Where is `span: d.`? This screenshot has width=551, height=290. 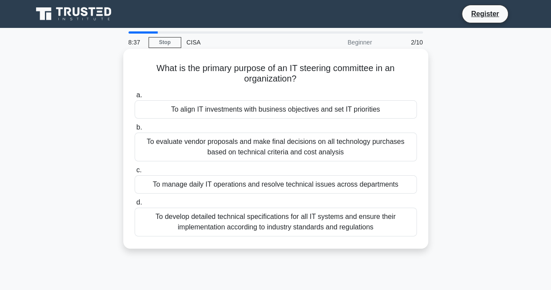 span: d. is located at coordinates (139, 202).